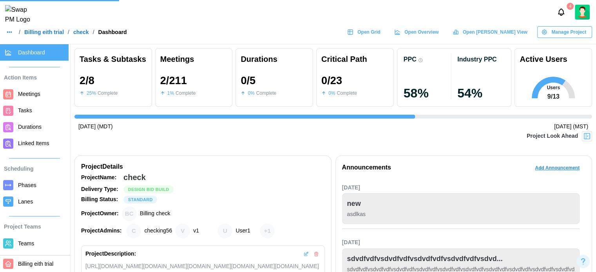 The height and width of the screenshot is (272, 596). I want to click on div: + 1, so click(267, 231).